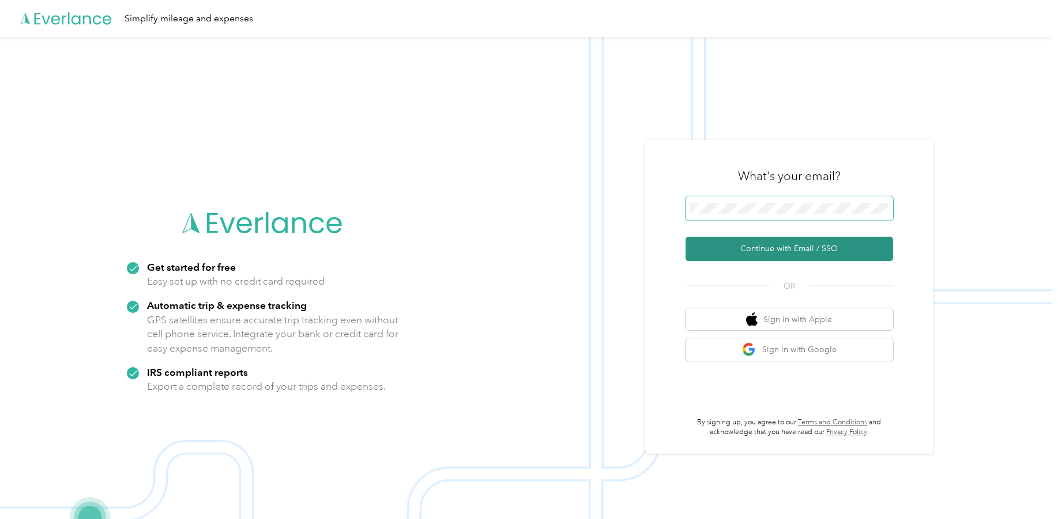  Describe the element at coordinates (790, 319) in the screenshot. I see `button: apple logoSign in with Apple` at that location.